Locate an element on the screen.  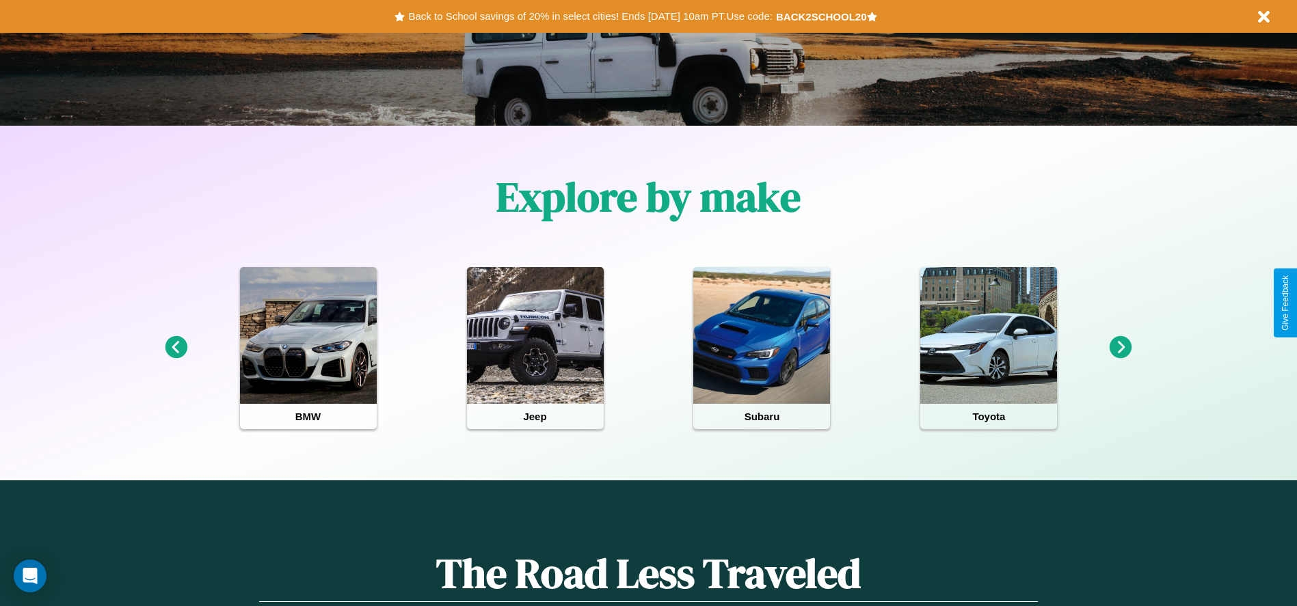
h4: BMW is located at coordinates (308, 416).